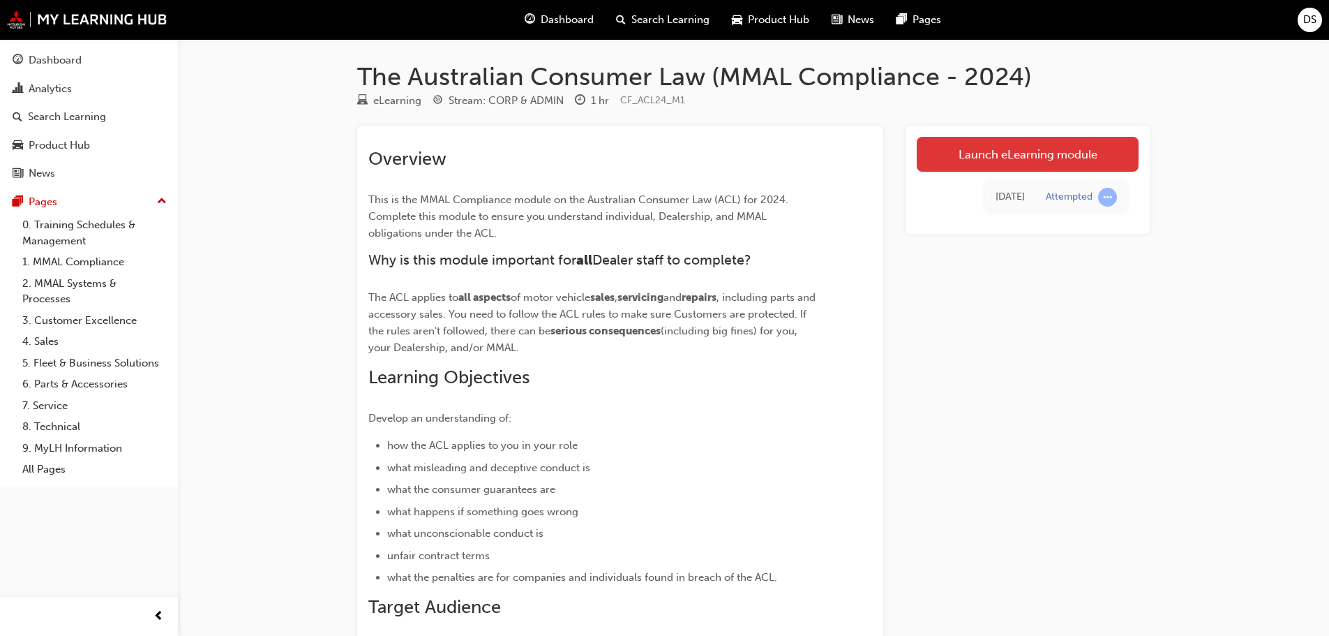  Describe the element at coordinates (779, 20) in the screenshot. I see `span: Product Hub` at that location.